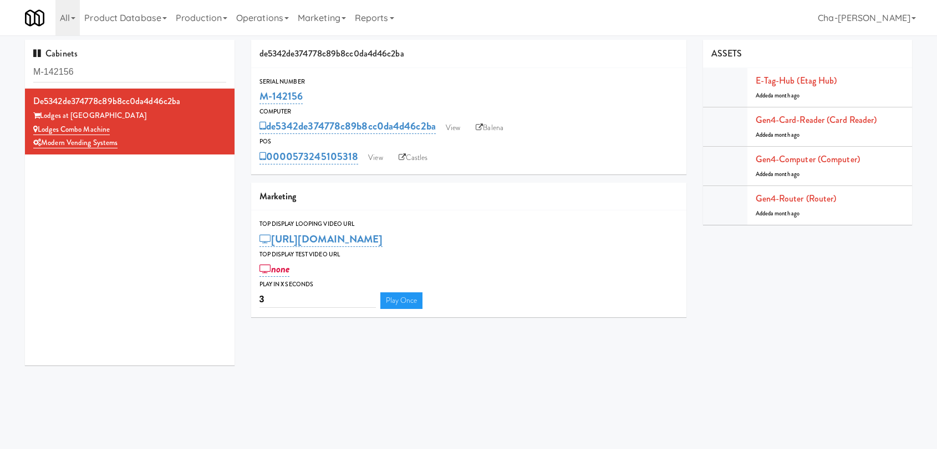  Describe the element at coordinates (816, 120) in the screenshot. I see `a: Gen4-card-reader (Card Reader)` at that location.